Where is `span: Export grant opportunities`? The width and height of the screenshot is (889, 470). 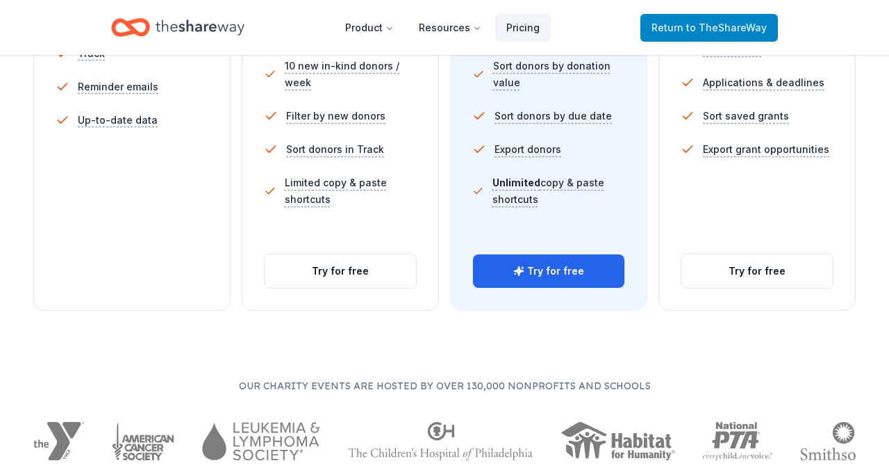
span: Export grant opportunities is located at coordinates (766, 149).